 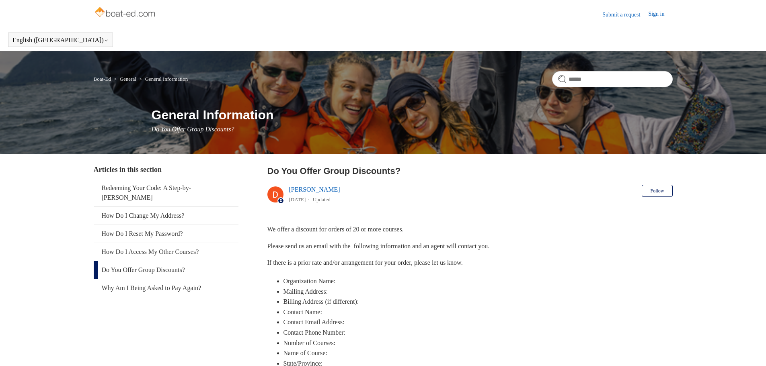 I want to click on span: Billing Address (if different):, so click(x=321, y=302).